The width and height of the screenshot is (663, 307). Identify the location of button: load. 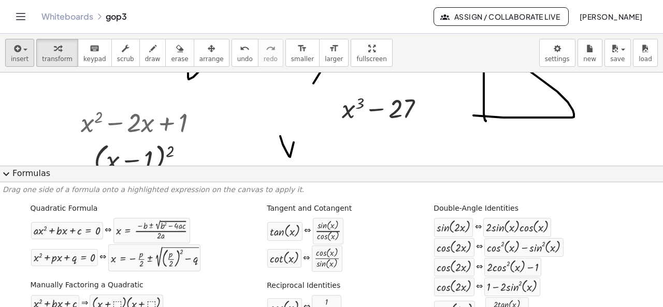
(645, 53).